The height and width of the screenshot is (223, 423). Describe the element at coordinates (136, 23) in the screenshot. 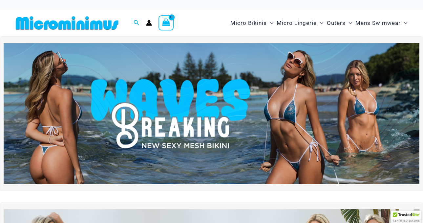

I see `a: Search icon link` at that location.